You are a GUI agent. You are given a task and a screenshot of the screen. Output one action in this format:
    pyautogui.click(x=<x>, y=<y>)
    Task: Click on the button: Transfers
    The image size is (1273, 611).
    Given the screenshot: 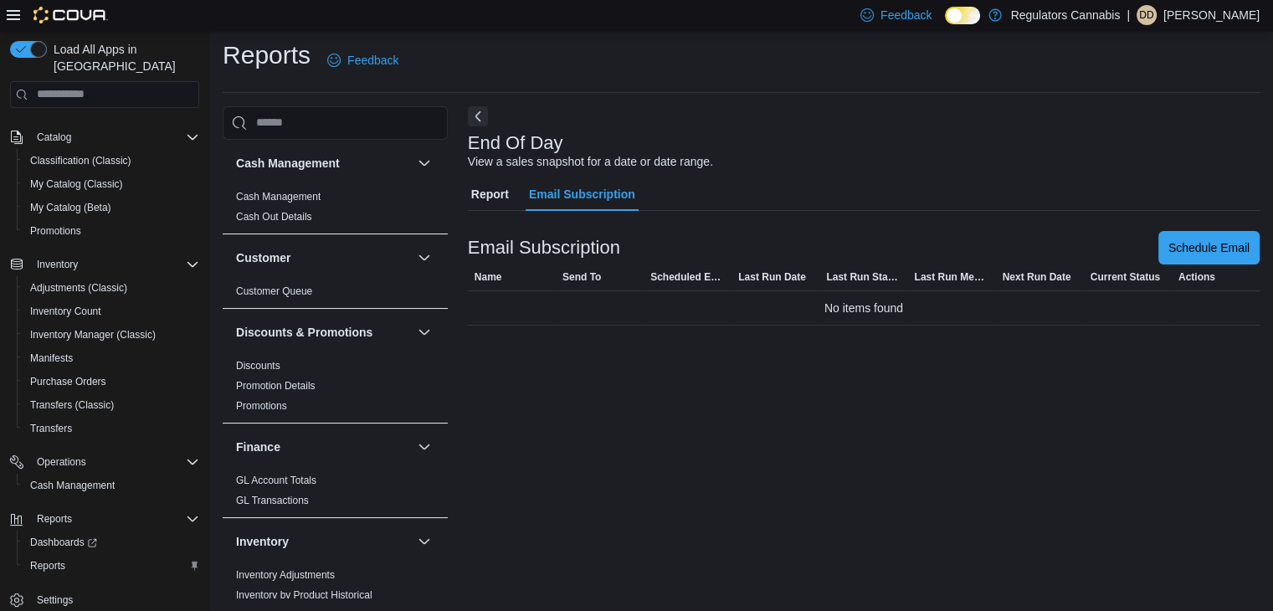 What is the action you would take?
    pyautogui.click(x=111, y=428)
    